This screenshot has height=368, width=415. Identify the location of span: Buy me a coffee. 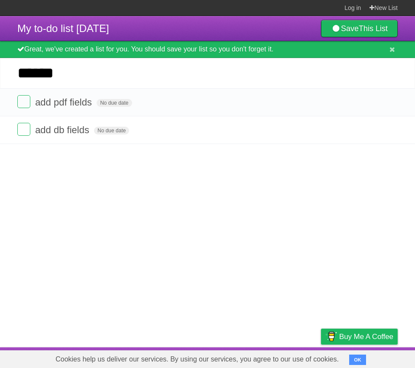
(366, 337).